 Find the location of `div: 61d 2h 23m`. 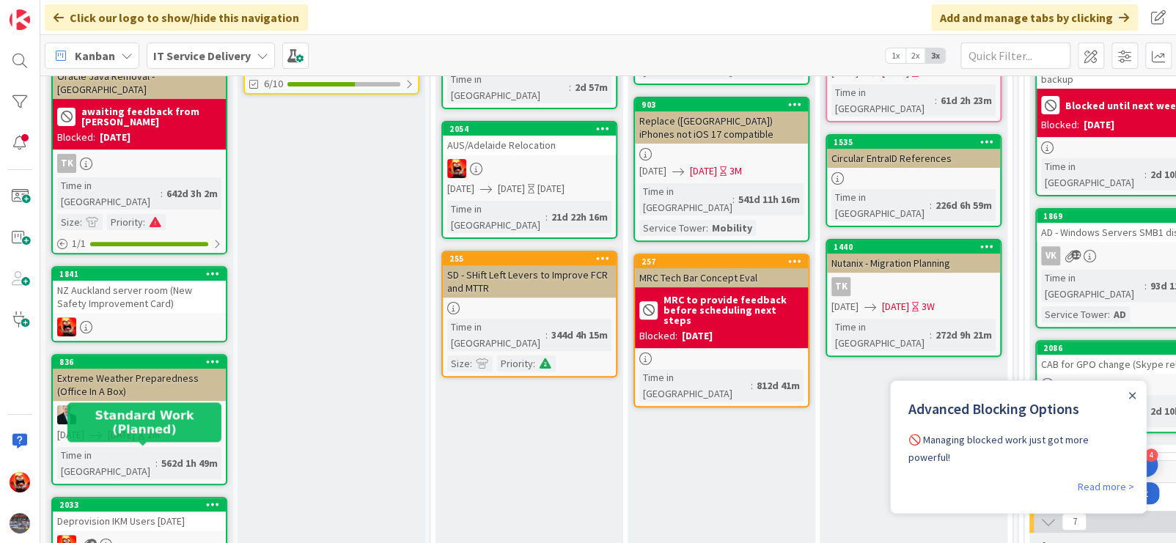

div: 61d 2h 23m is located at coordinates (966, 100).